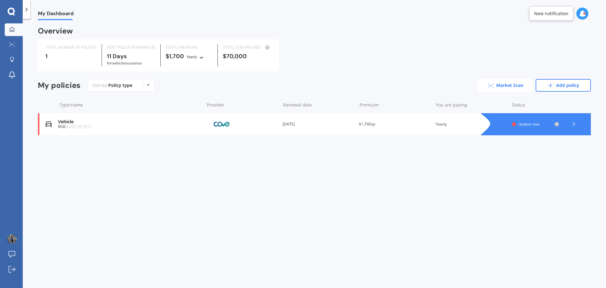 The height and width of the screenshot is (288, 606). Describe the element at coordinates (112, 85) in the screenshot. I see `div: Sort by:` at that location.